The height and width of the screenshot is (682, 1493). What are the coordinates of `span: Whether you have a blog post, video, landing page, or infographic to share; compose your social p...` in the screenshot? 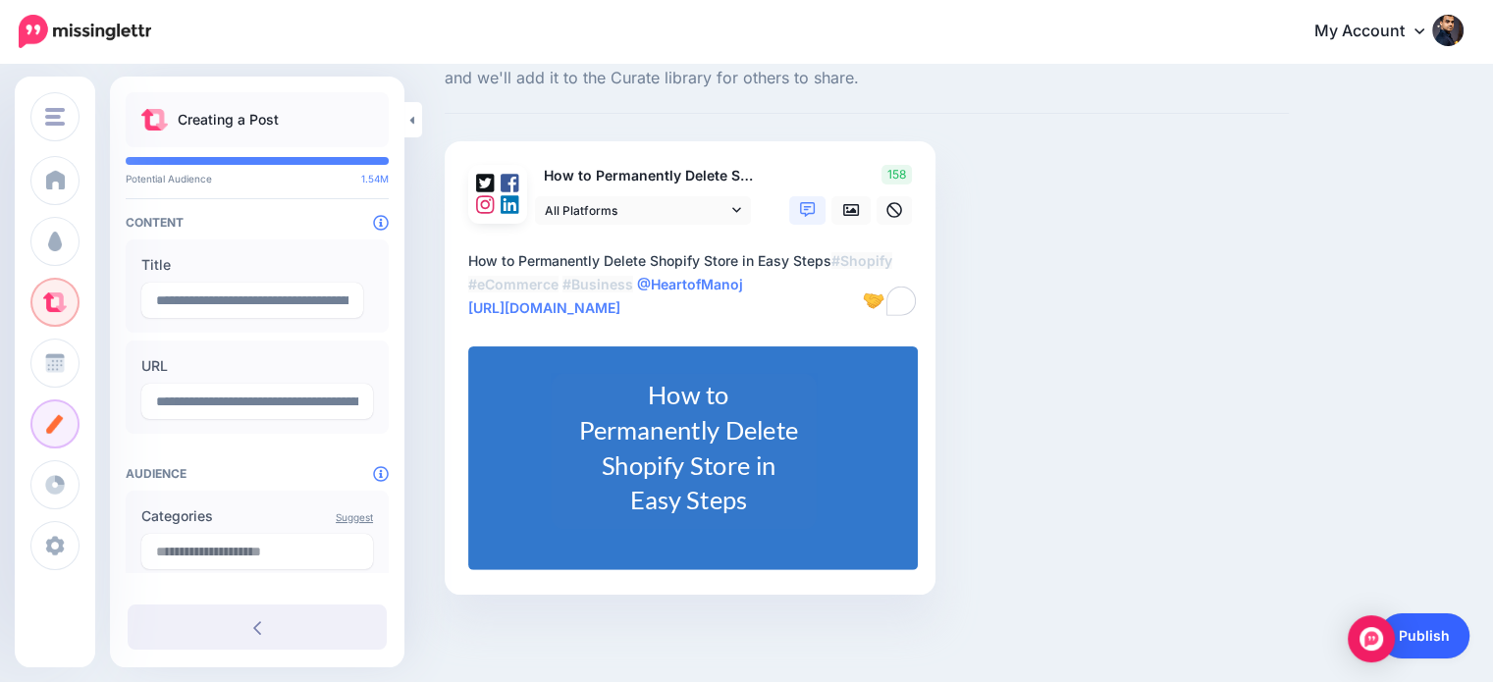 It's located at (867, 66).